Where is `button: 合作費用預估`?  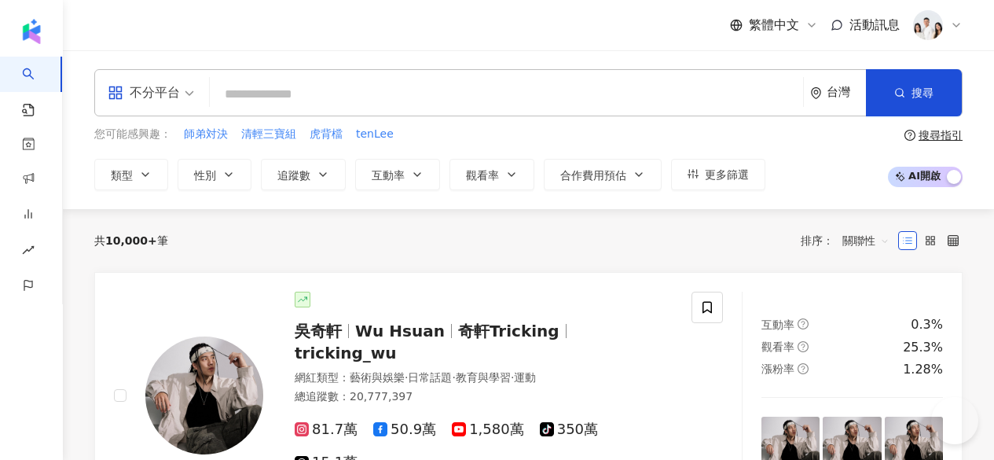 button: 合作費用預估 is located at coordinates (603, 174).